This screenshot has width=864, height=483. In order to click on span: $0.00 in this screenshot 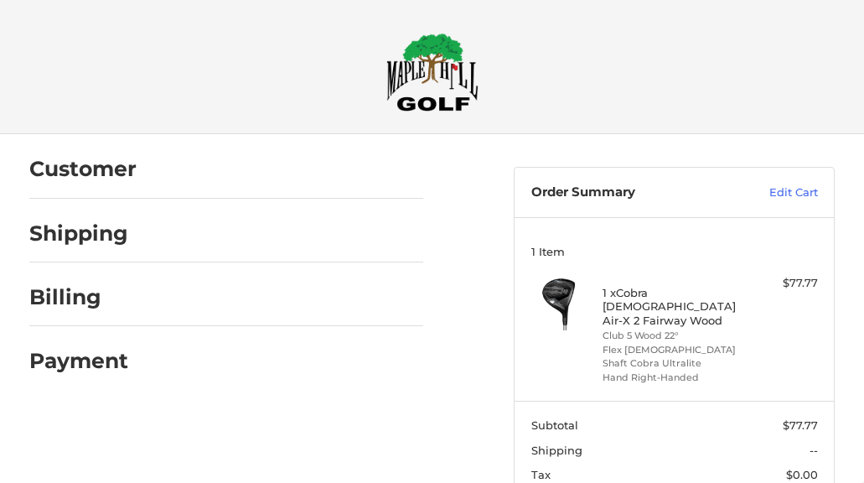, I will do `click(802, 474)`.